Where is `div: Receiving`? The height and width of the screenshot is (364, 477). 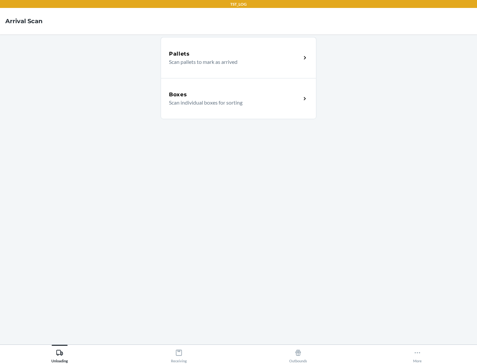 div: Receiving is located at coordinates (179, 355).